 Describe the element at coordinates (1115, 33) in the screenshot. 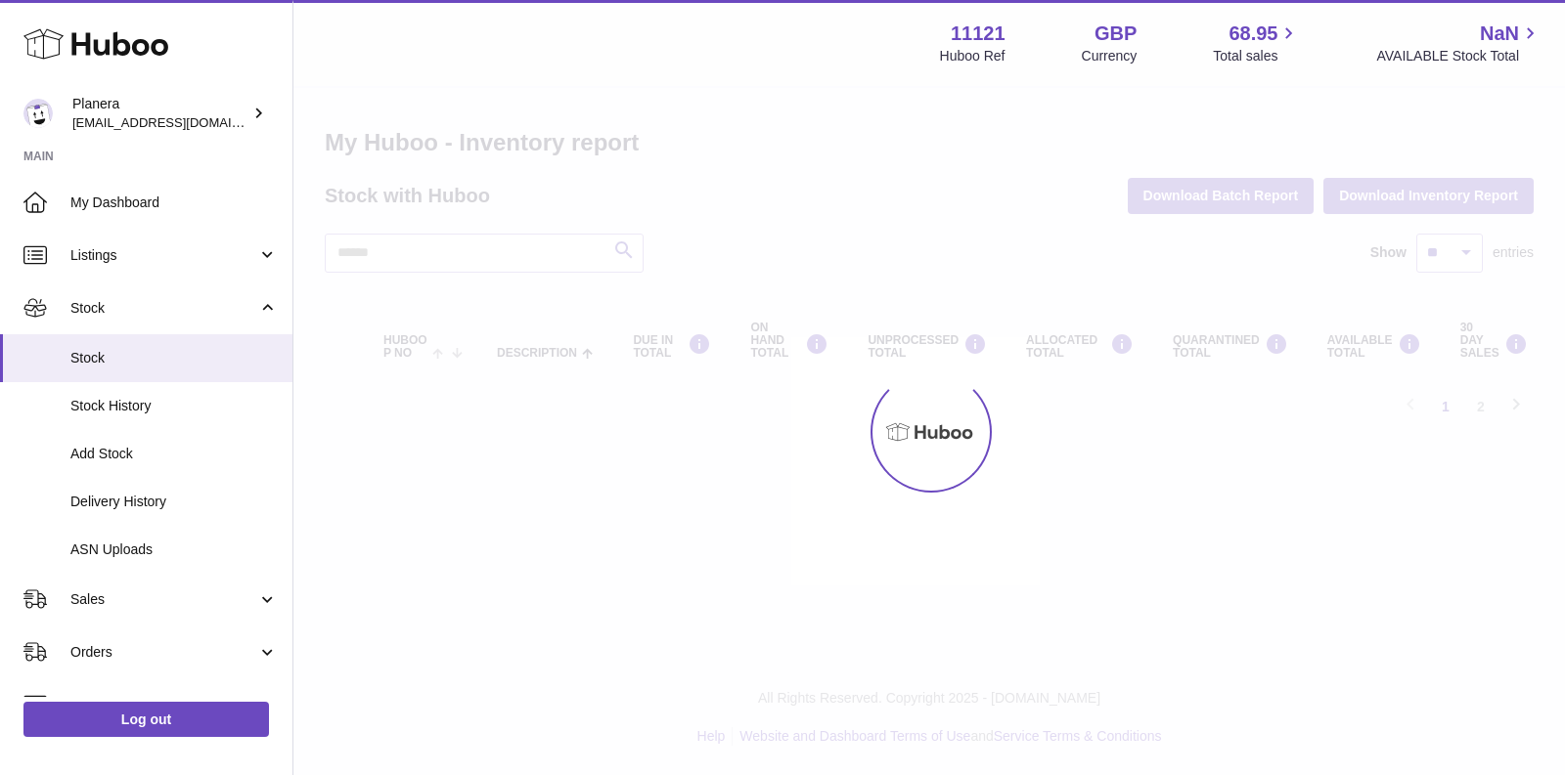

I see `strong: GBP` at that location.